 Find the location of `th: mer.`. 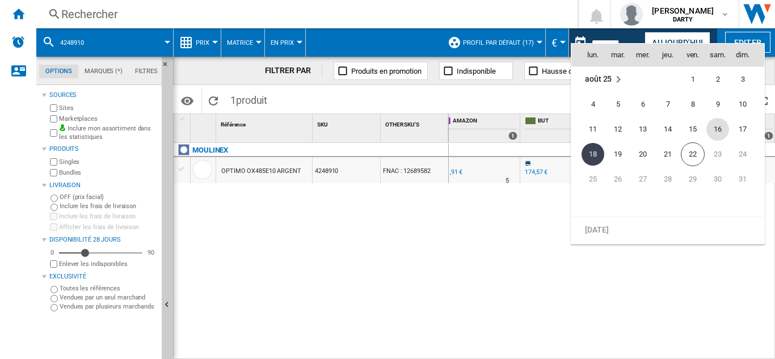

th: mer. is located at coordinates (643, 55).